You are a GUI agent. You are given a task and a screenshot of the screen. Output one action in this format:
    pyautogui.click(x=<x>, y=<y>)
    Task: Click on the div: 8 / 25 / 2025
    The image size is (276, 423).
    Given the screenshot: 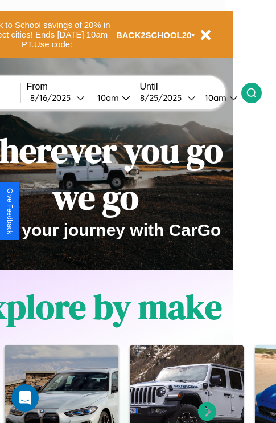 What is the action you would take?
    pyautogui.click(x=163, y=97)
    